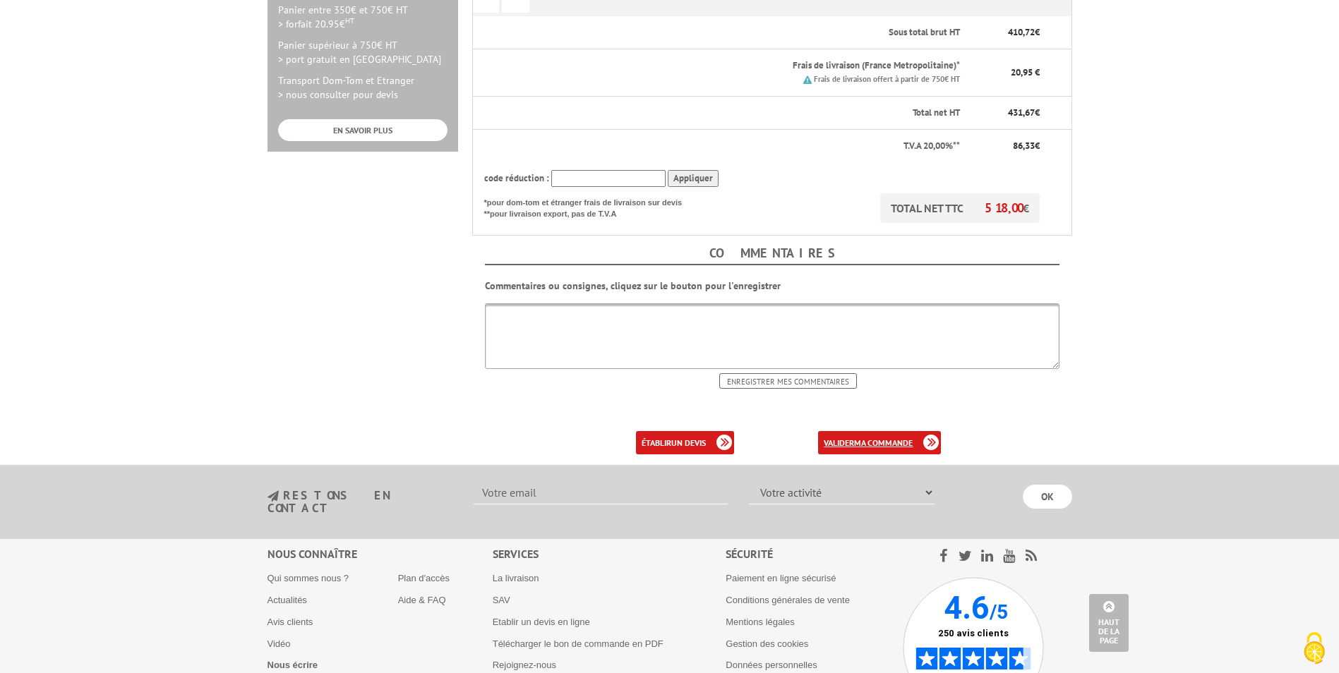 The height and width of the screenshot is (673, 1339). What do you see at coordinates (685, 443) in the screenshot?
I see `a: établirun devis` at bounding box center [685, 443].